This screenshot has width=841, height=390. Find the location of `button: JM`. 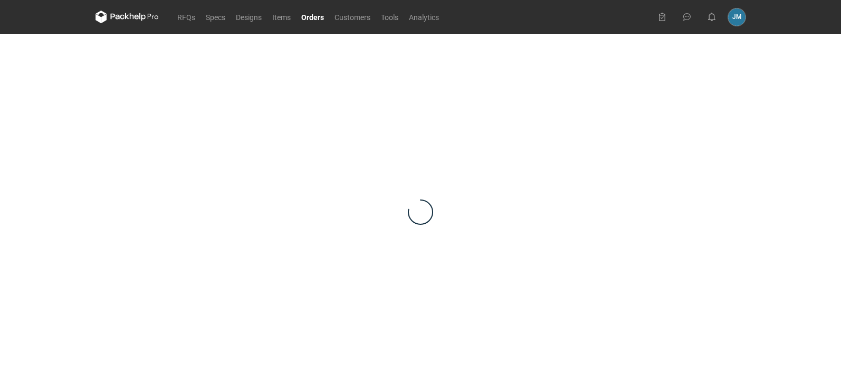

button: JM is located at coordinates (737, 17).